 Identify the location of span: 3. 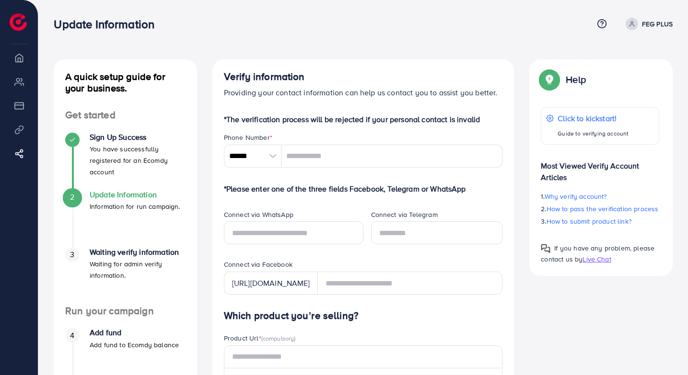
(72, 255).